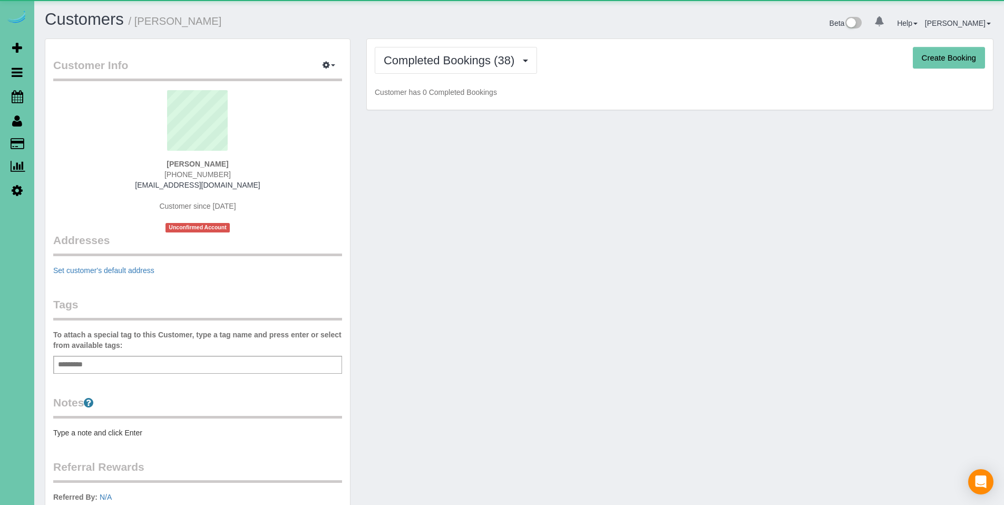 Image resolution: width=1004 pixels, height=505 pixels. I want to click on a: Help, so click(907, 23).